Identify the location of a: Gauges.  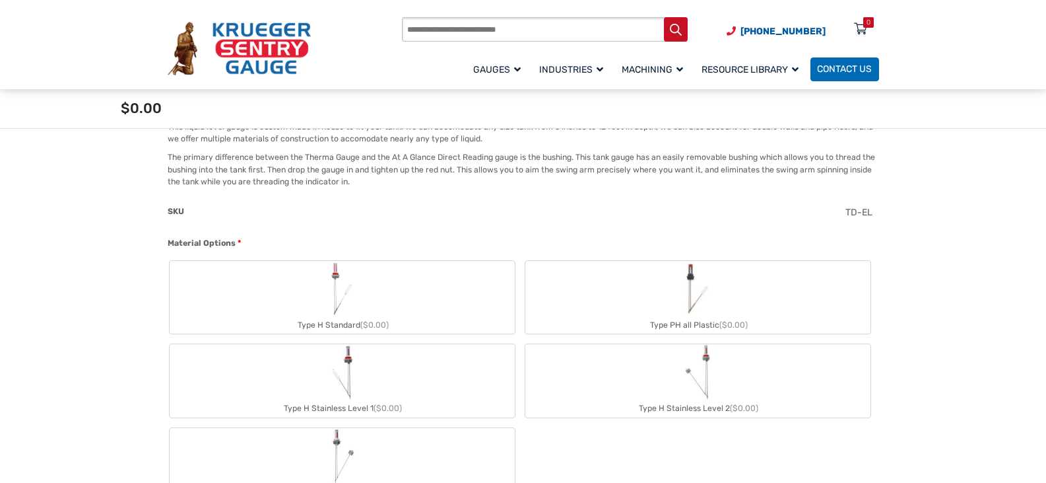
(500, 69).